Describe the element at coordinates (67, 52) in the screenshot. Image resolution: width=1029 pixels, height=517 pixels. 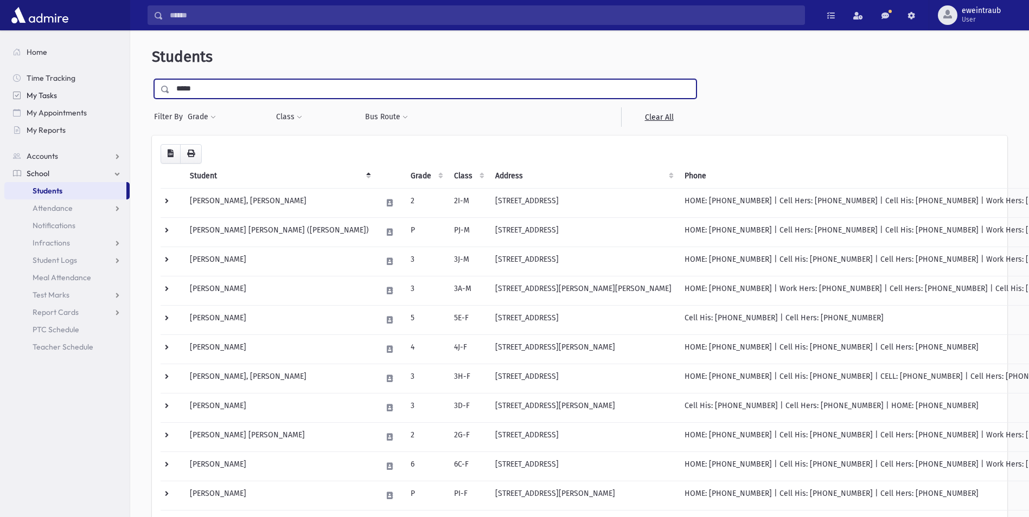
I see `a: Home` at that location.